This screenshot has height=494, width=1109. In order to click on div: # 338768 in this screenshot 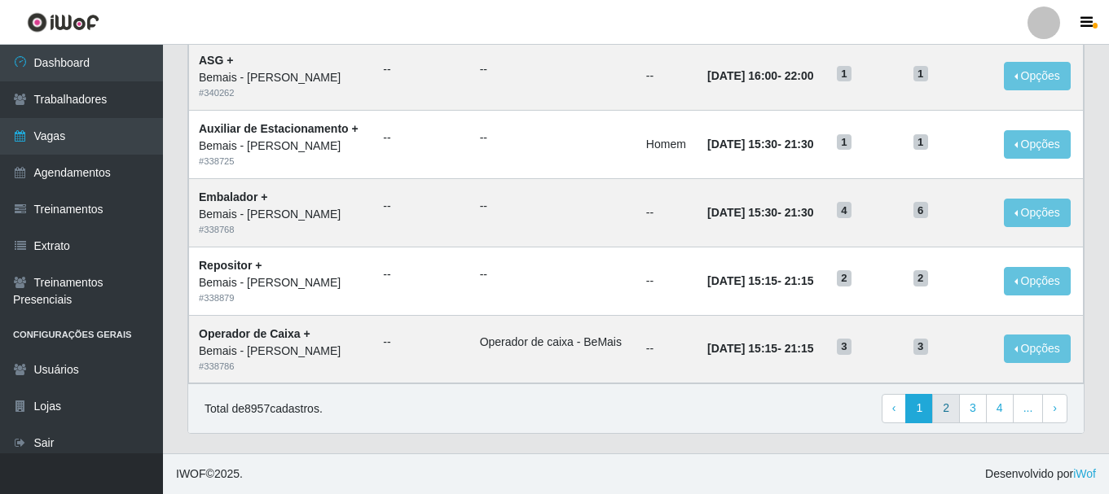, I will do `click(281, 230)`.